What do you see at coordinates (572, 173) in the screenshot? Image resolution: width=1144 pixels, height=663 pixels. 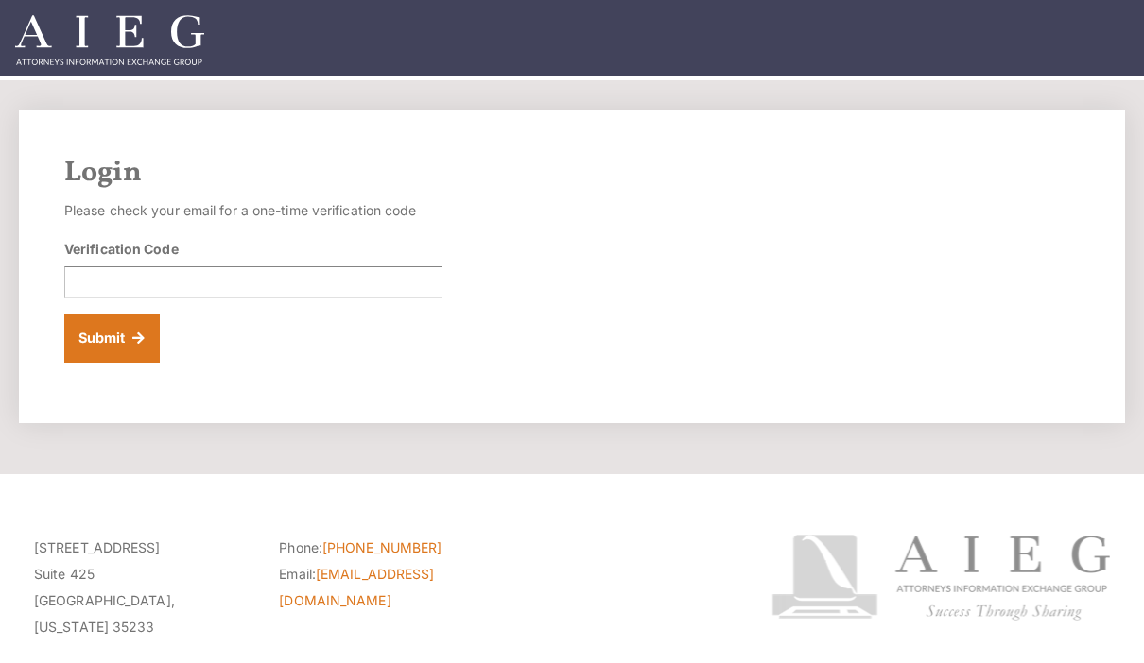 I see `h2: Login` at bounding box center [572, 173].